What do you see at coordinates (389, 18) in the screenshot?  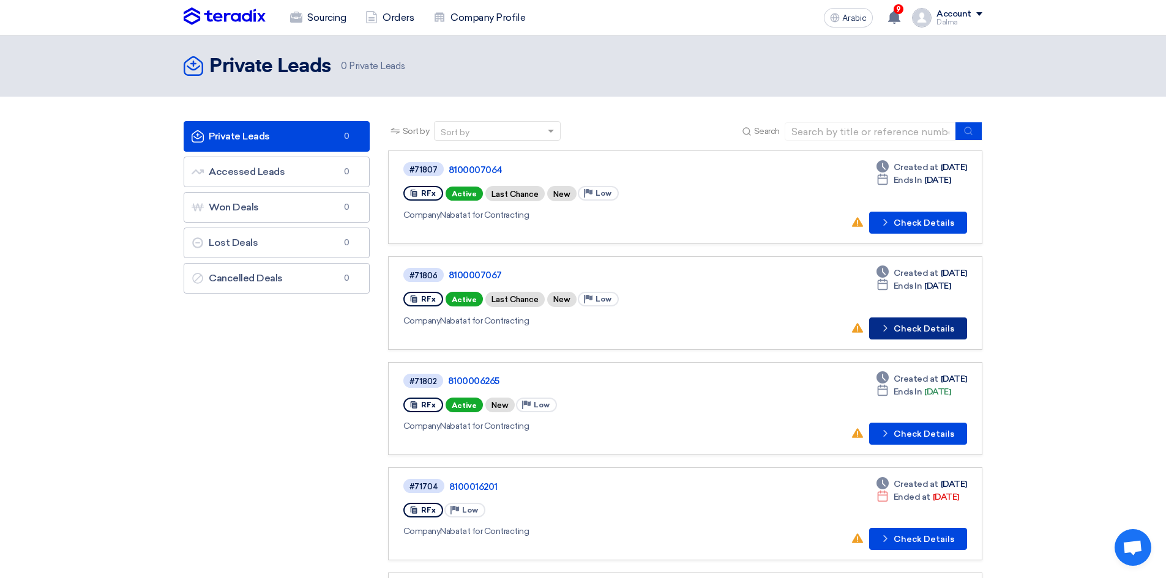 I see `a: Orders` at bounding box center [389, 18].